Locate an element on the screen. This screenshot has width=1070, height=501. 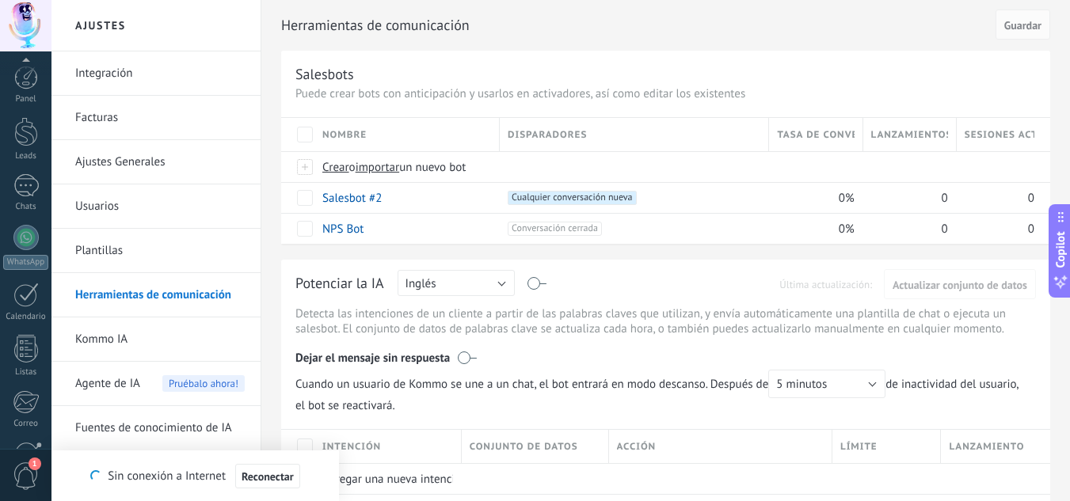
a: Agente de IAPruébalo ahora! is located at coordinates (160, 384).